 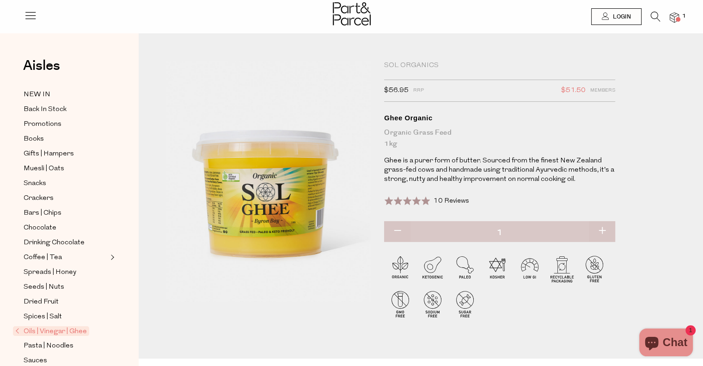 I want to click on span: Login, so click(x=621, y=17).